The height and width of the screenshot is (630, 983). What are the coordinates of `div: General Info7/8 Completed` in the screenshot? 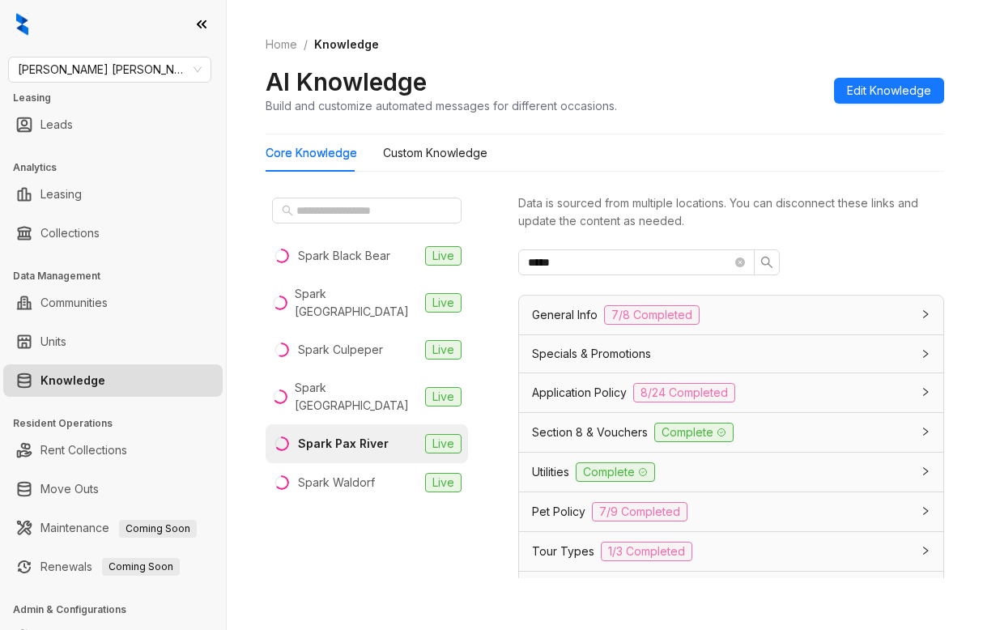 It's located at (731, 315).